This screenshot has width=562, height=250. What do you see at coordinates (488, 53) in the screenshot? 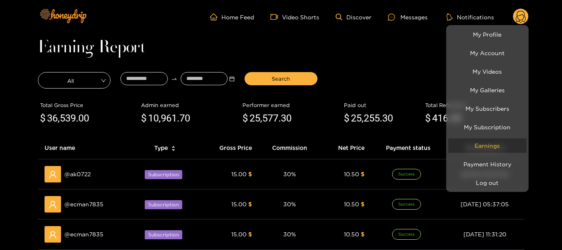
I see `a: My Account` at bounding box center [488, 53].